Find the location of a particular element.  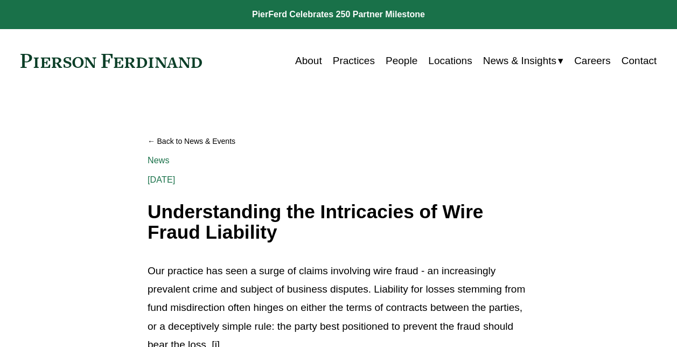

a: Contact is located at coordinates (639, 61).